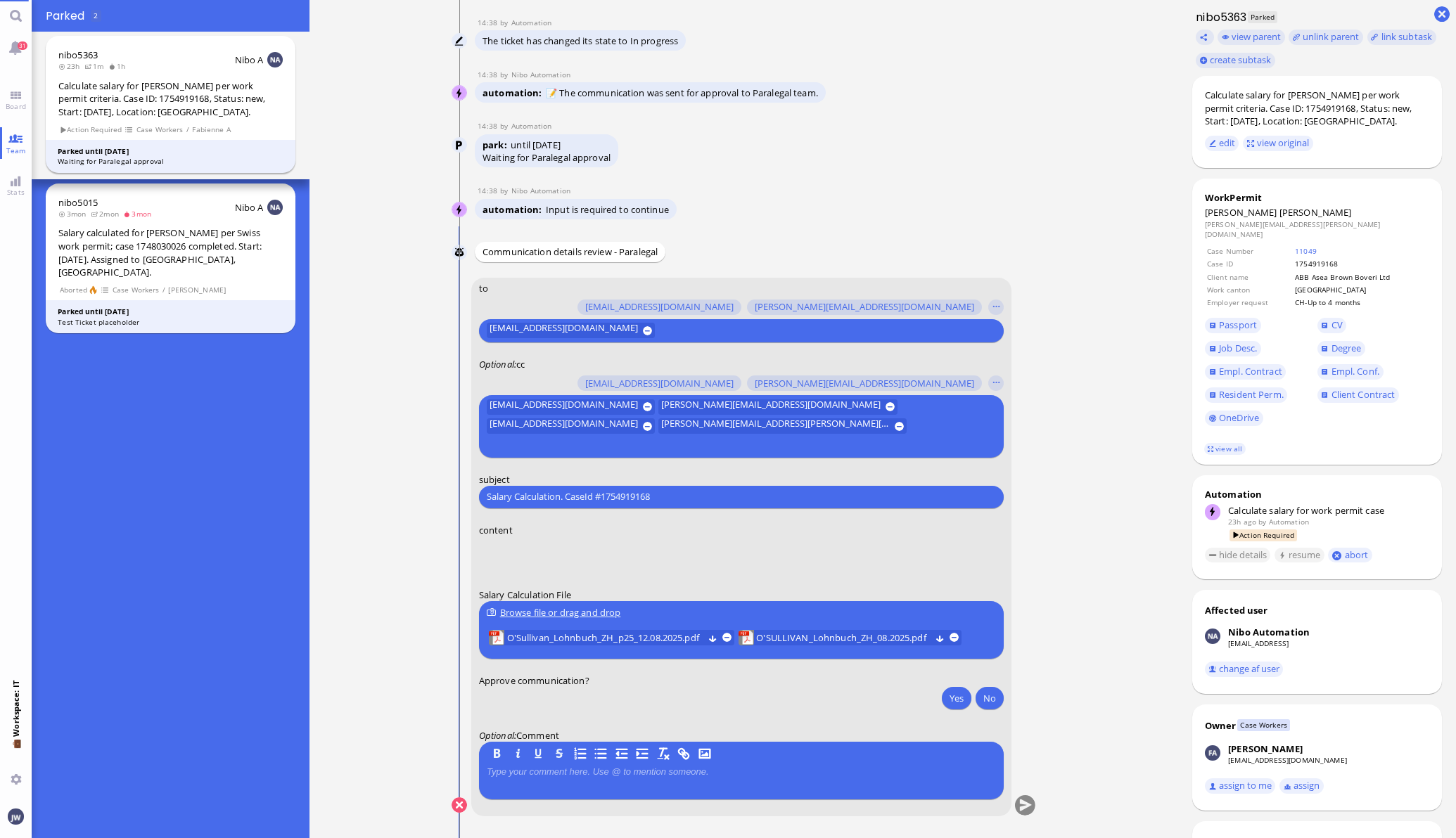 This screenshot has height=838, width=1456. What do you see at coordinates (842, 637) in the screenshot?
I see `a: View O'SULLIVAN_Lohnbuch_ZH_08.2025.pdf` at bounding box center [842, 637].